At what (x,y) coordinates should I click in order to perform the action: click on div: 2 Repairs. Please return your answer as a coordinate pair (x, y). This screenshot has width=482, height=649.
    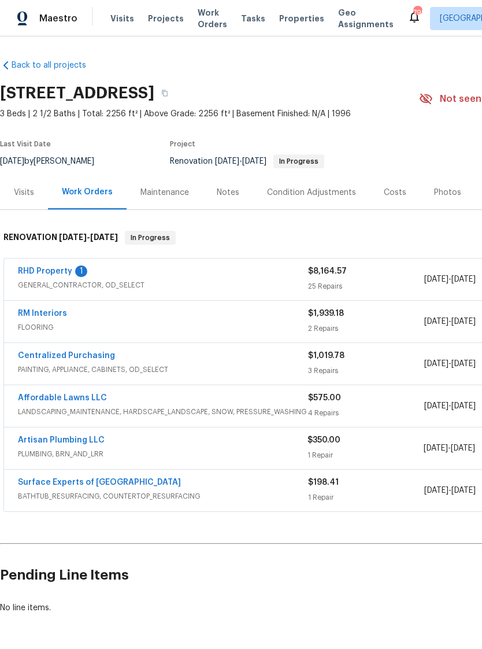
    Looking at the image, I should click on (366, 329).